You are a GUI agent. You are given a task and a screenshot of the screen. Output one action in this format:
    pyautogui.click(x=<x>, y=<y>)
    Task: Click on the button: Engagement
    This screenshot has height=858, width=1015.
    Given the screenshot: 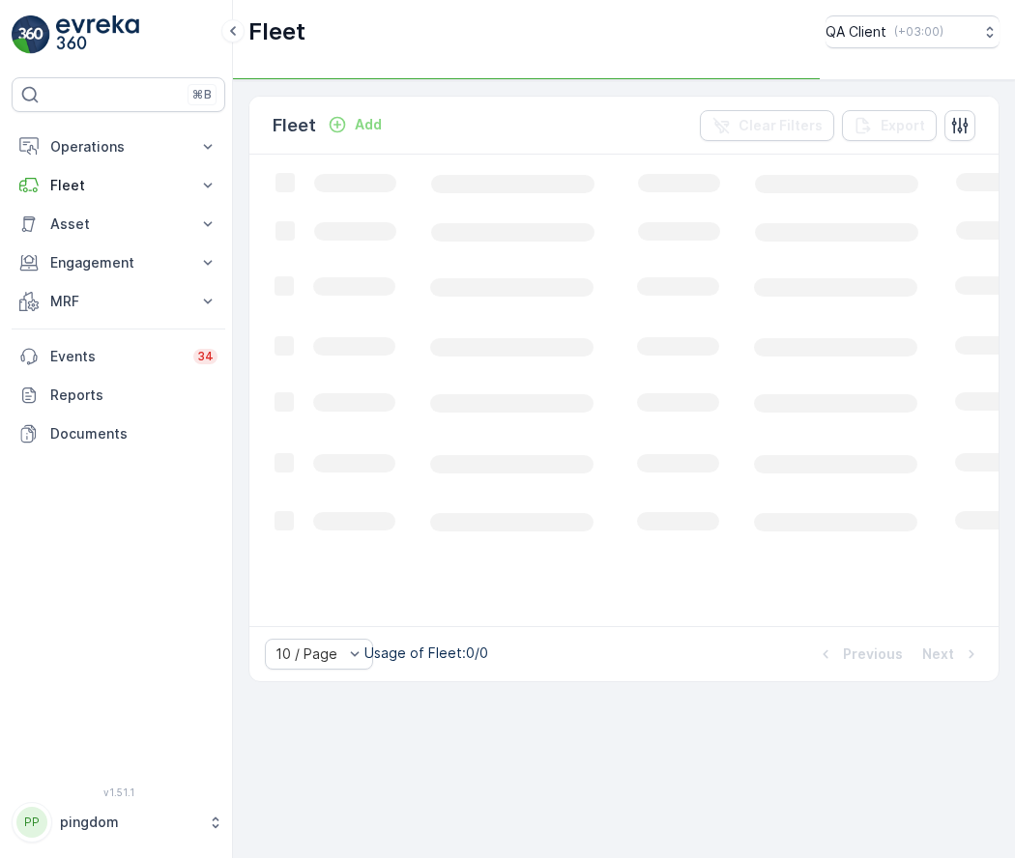 What is the action you would take?
    pyautogui.click(x=118, y=263)
    